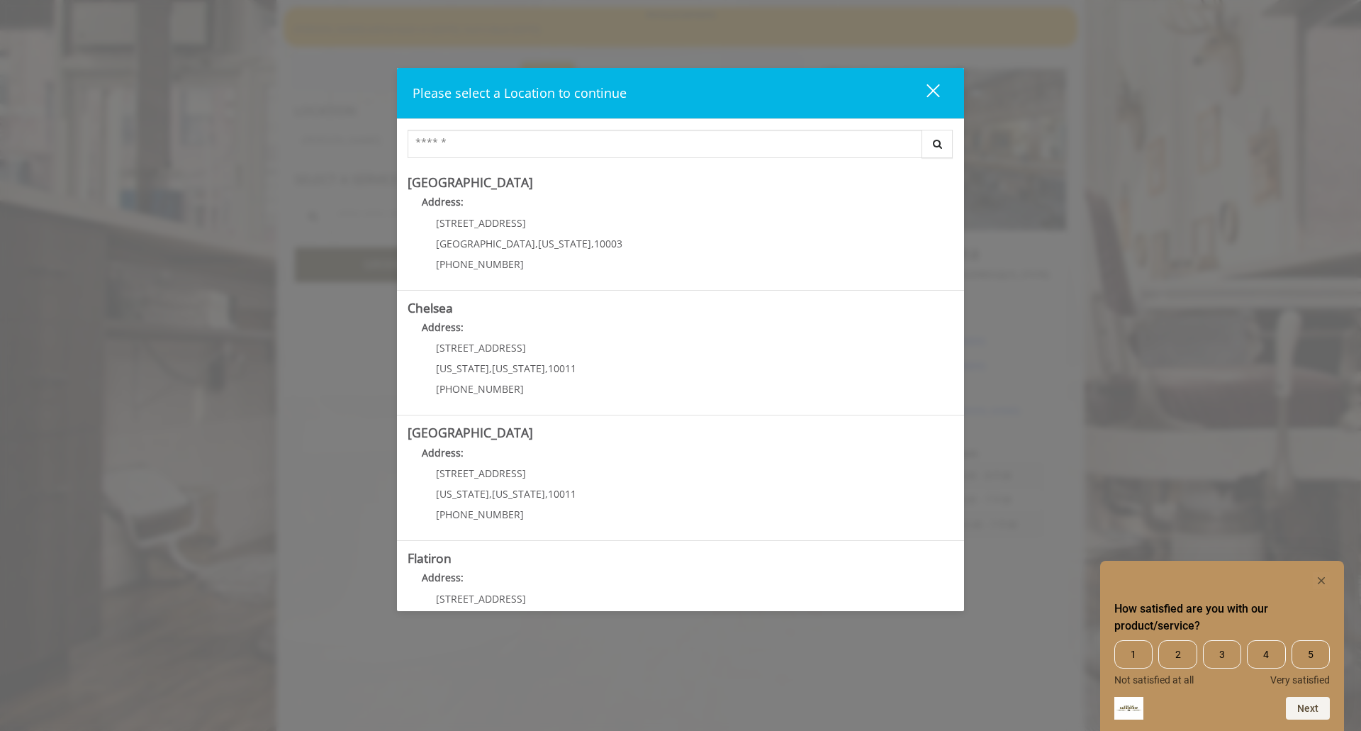 This screenshot has height=731, width=1361. Describe the element at coordinates (519, 93) in the screenshot. I see `span: Please select a Location to continue` at that location.